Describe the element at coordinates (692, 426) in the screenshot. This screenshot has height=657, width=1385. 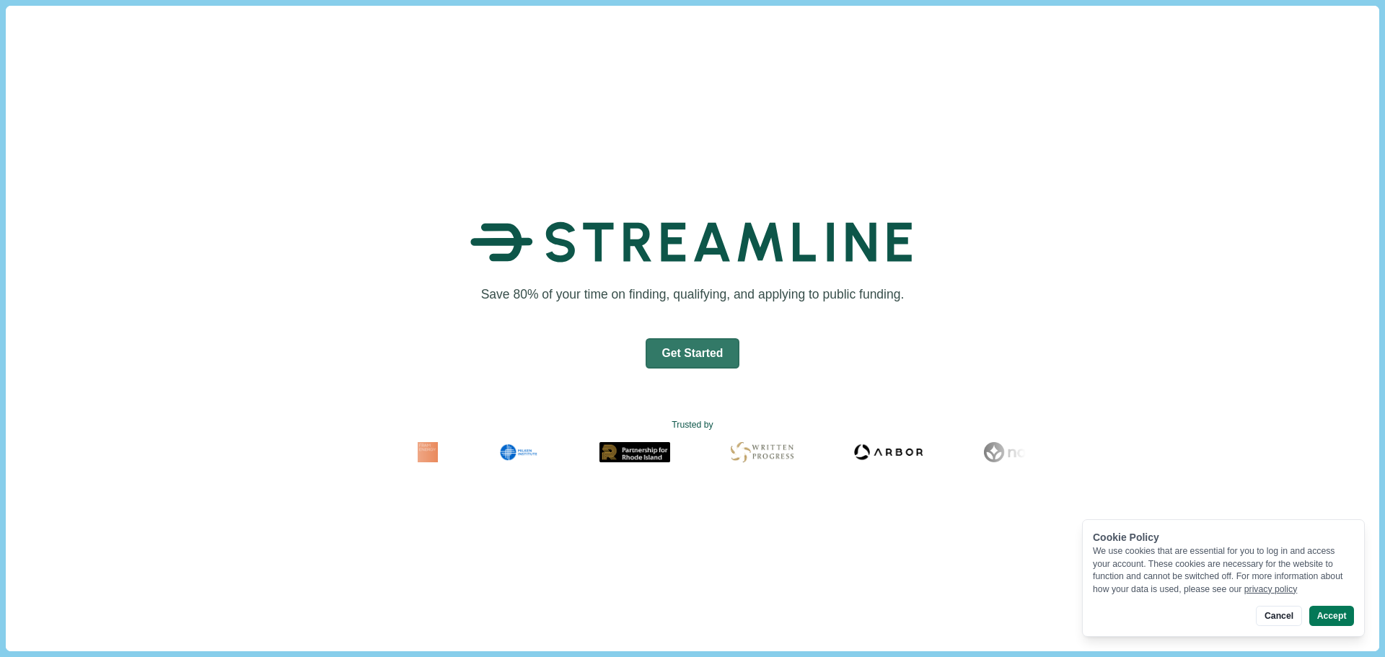
I see `text: Trusted by` at that location.